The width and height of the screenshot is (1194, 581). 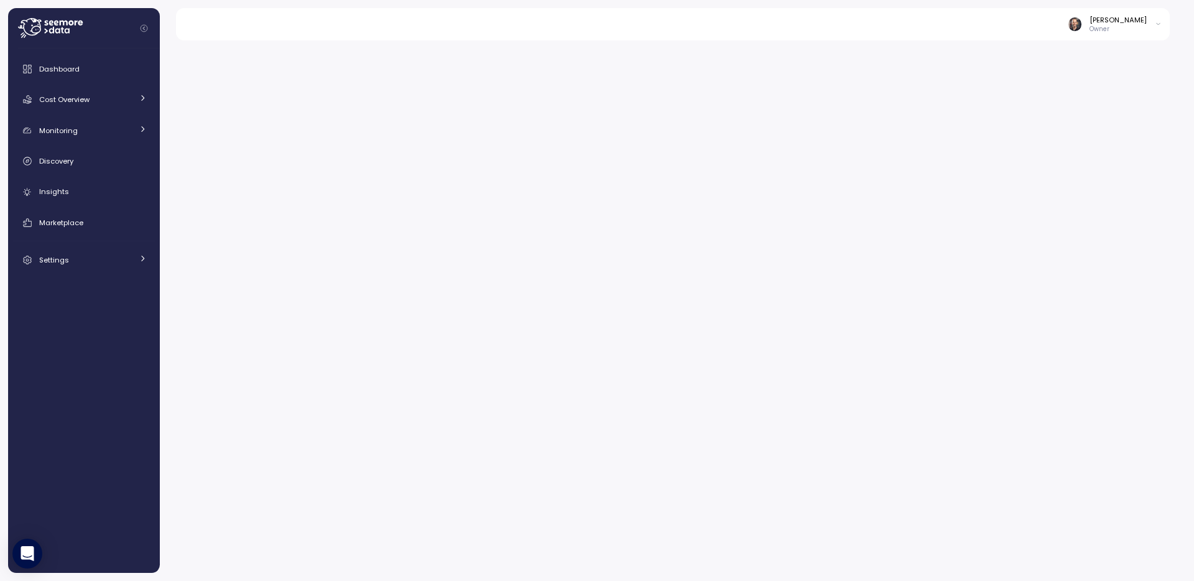 I want to click on img: ACg8ocI2dL-zei04f8QMW842o_HSSPOvX6ScuLi9DAmwXc53VPYQOcs=s96-c, so click(x=1075, y=24).